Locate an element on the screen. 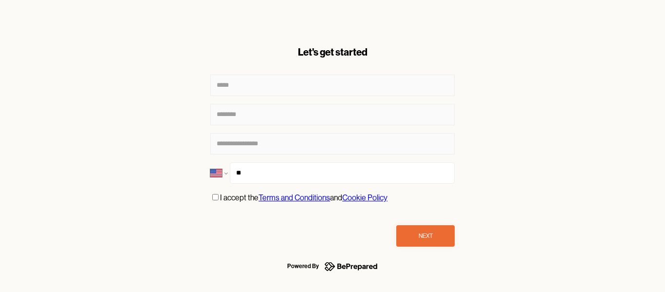 Image resolution: width=665 pixels, height=292 pixels. a: Terms and Conditions is located at coordinates (294, 197).